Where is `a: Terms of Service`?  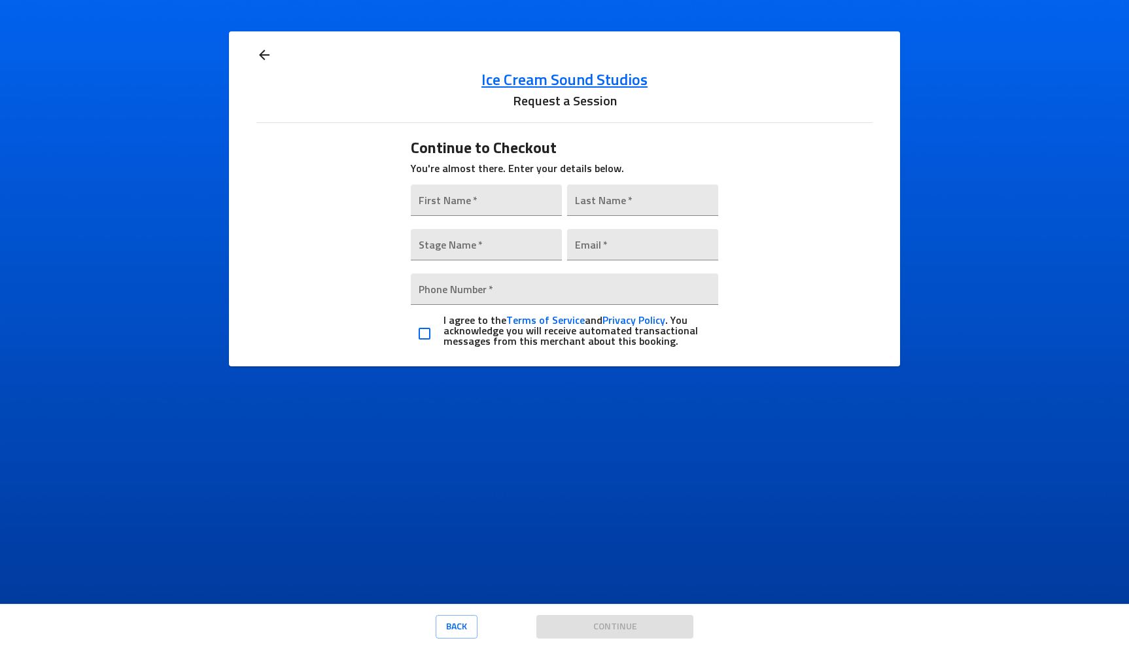 a: Terms of Service is located at coordinates (546, 321).